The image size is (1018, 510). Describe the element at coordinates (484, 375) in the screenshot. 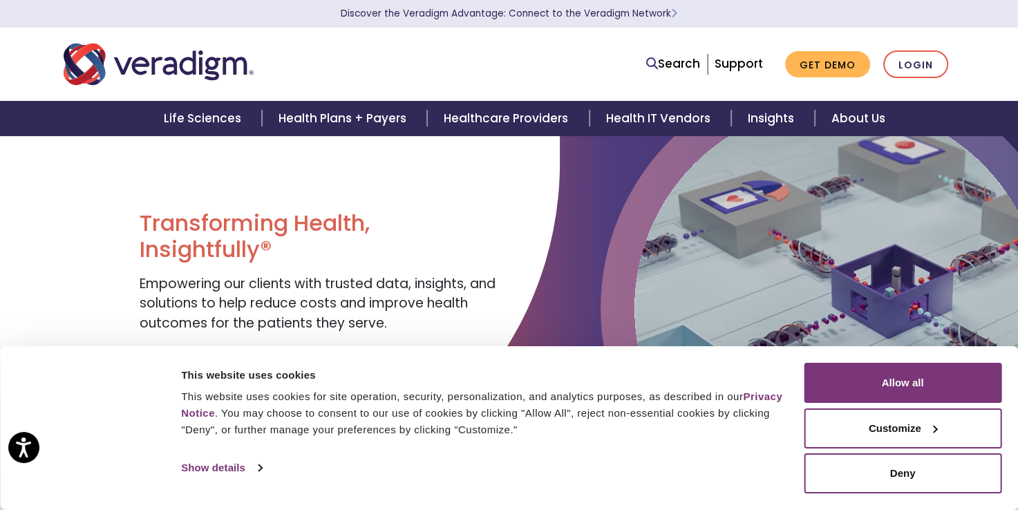

I see `div: This website uses cookies` at that location.